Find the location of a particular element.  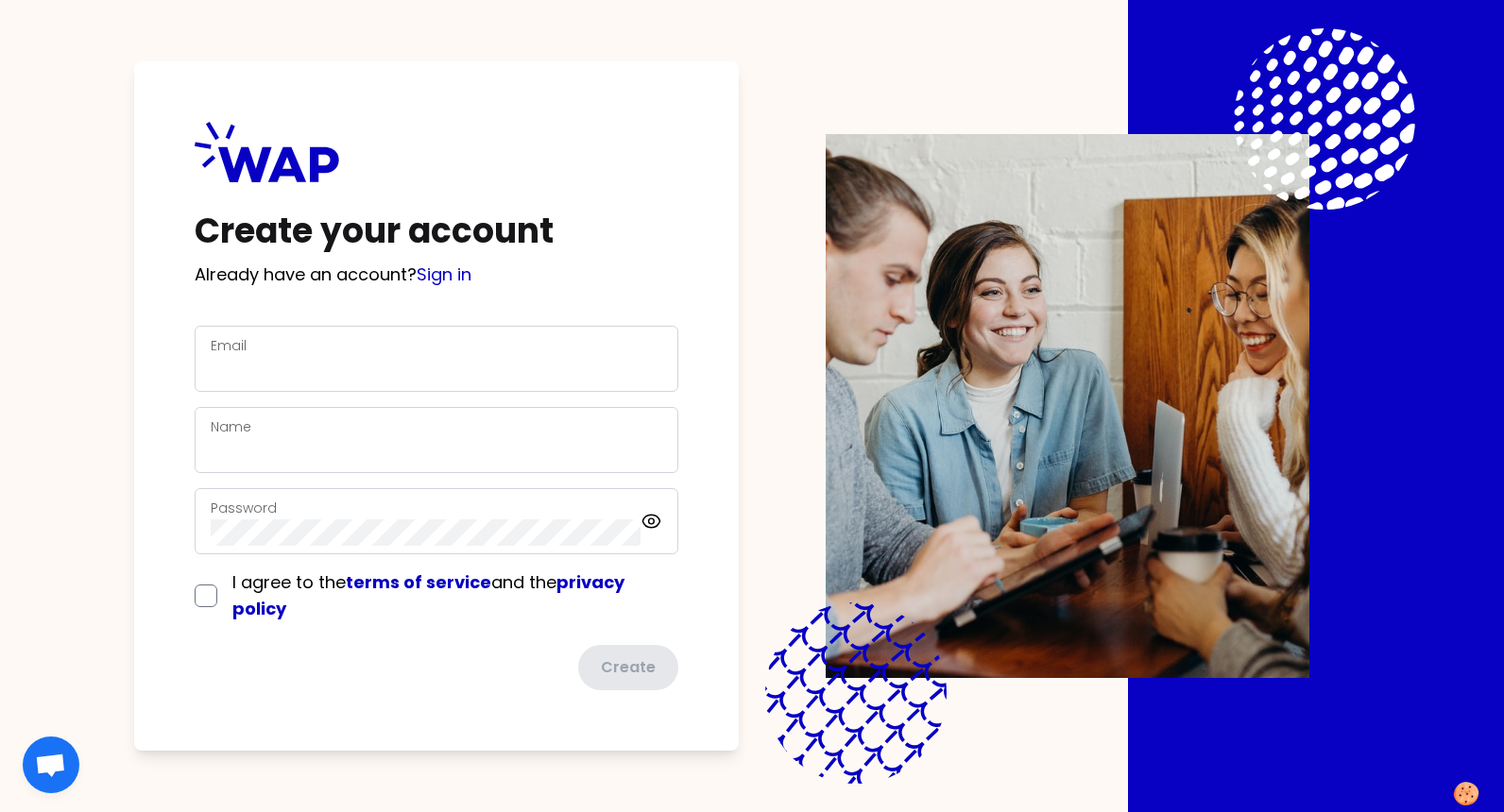

img: Description is located at coordinates (1067, 406).